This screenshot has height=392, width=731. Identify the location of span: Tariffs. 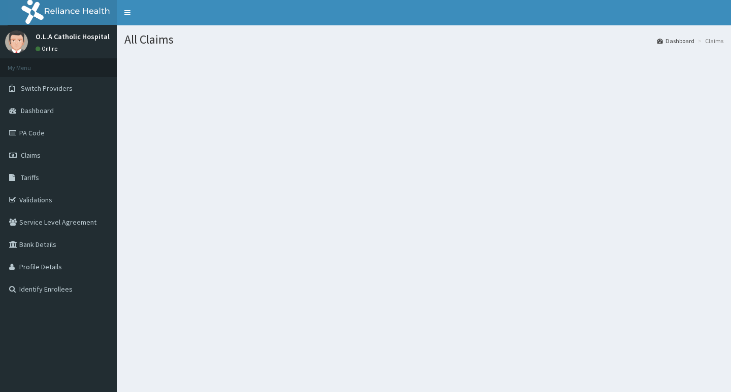
(30, 178).